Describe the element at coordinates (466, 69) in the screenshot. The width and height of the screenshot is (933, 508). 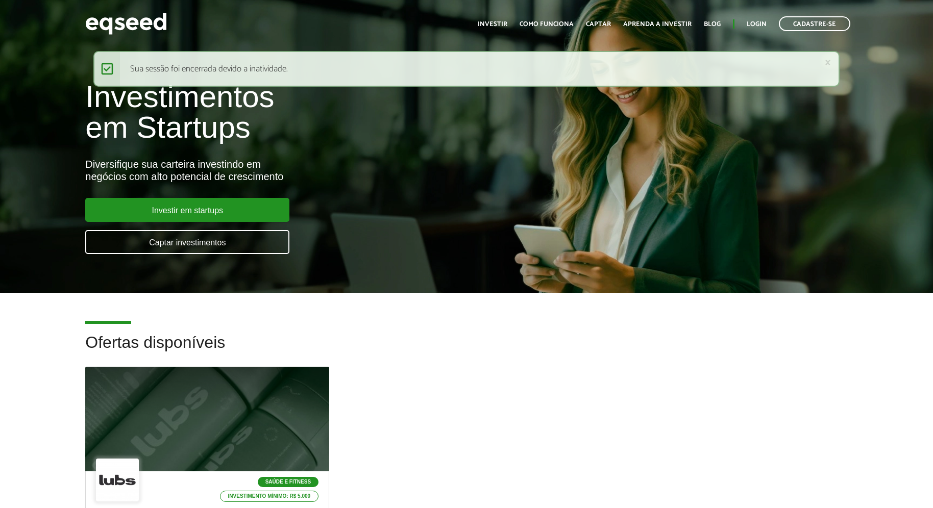
I see `div: Sua sessão foi encerrada devido a inatividade.` at that location.